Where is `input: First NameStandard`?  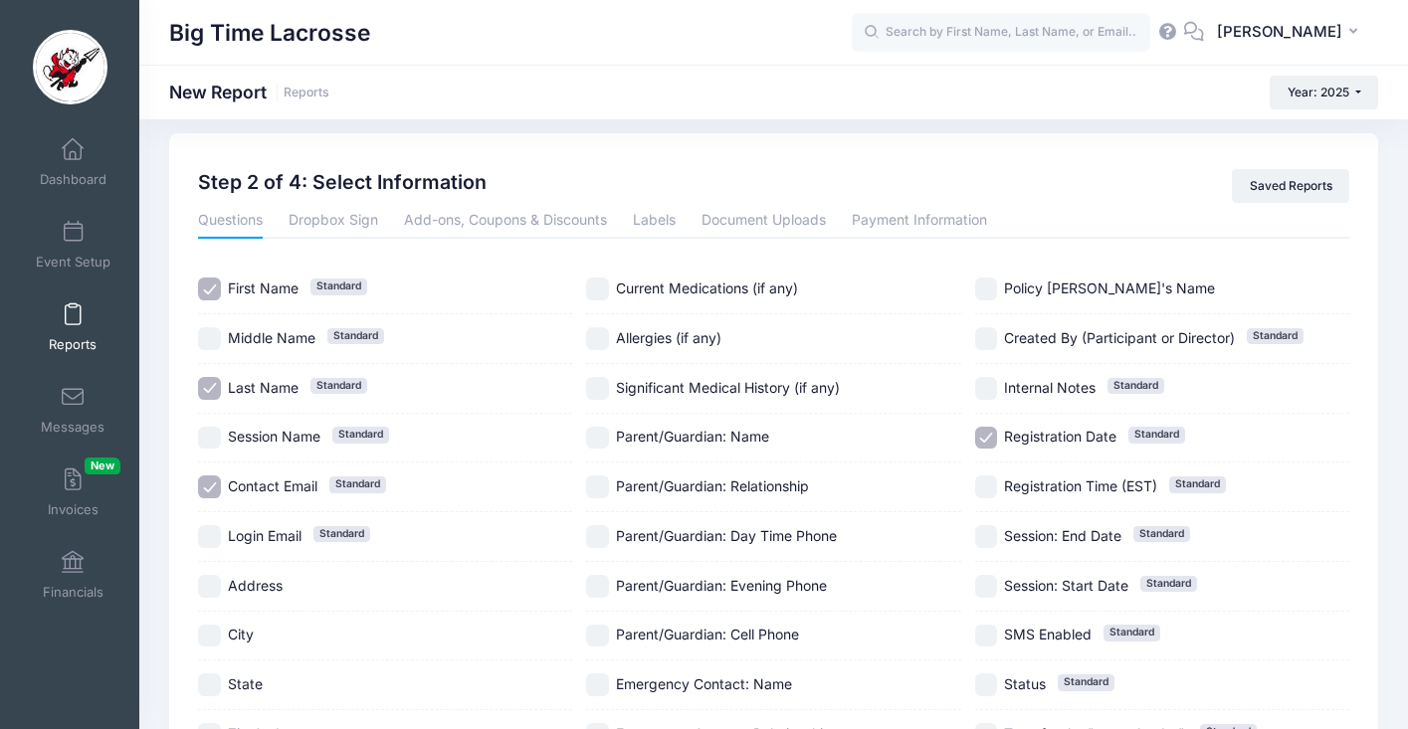 input: First NameStandard is located at coordinates (209, 289).